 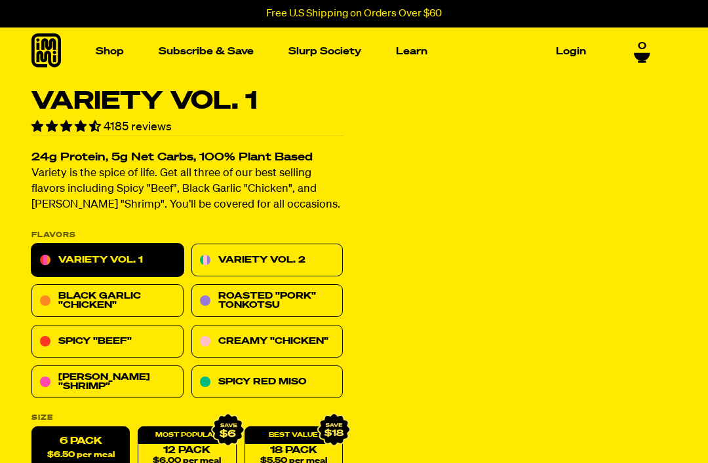 I want to click on span: $6.50 per meal, so click(x=81, y=455).